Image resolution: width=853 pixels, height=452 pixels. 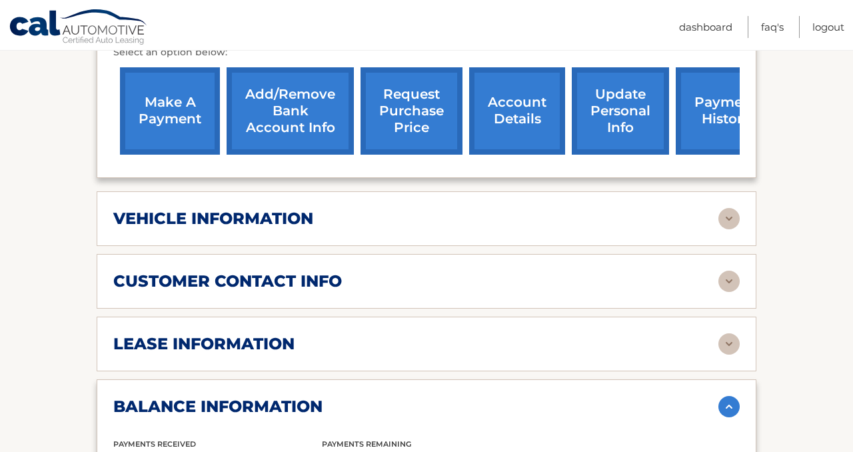 I want to click on h2: customer contact info, so click(x=227, y=281).